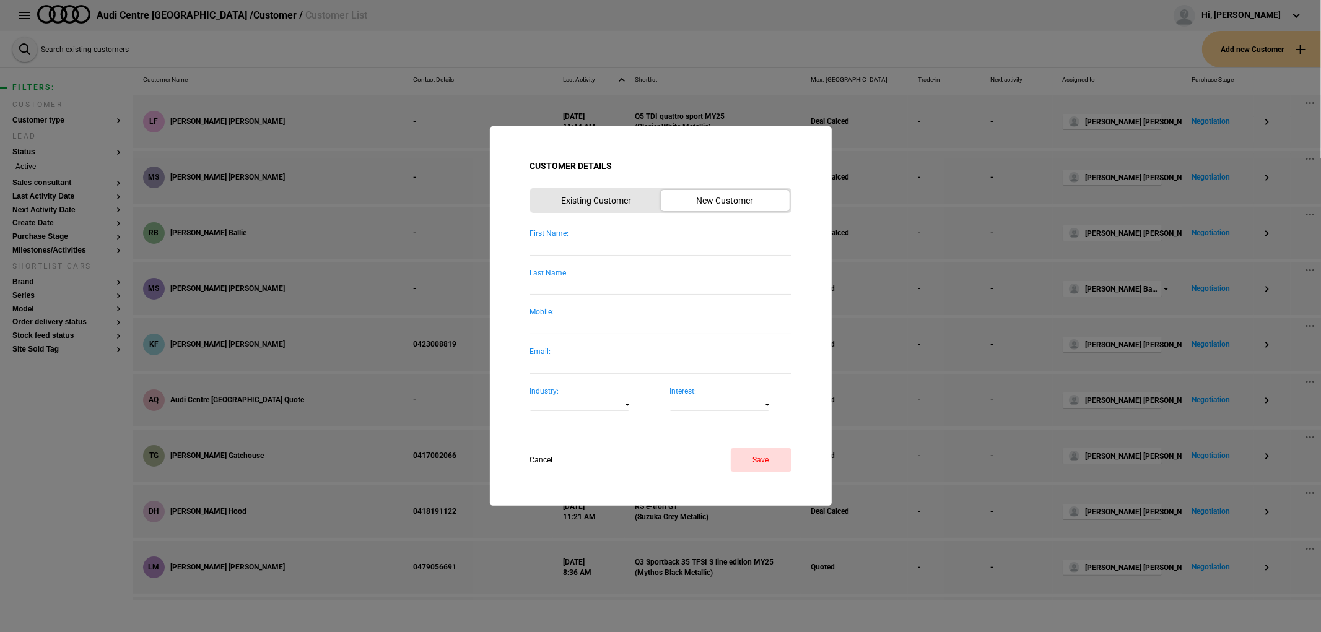  Describe the element at coordinates (661, 286) in the screenshot. I see `input: Last Name:` at that location.